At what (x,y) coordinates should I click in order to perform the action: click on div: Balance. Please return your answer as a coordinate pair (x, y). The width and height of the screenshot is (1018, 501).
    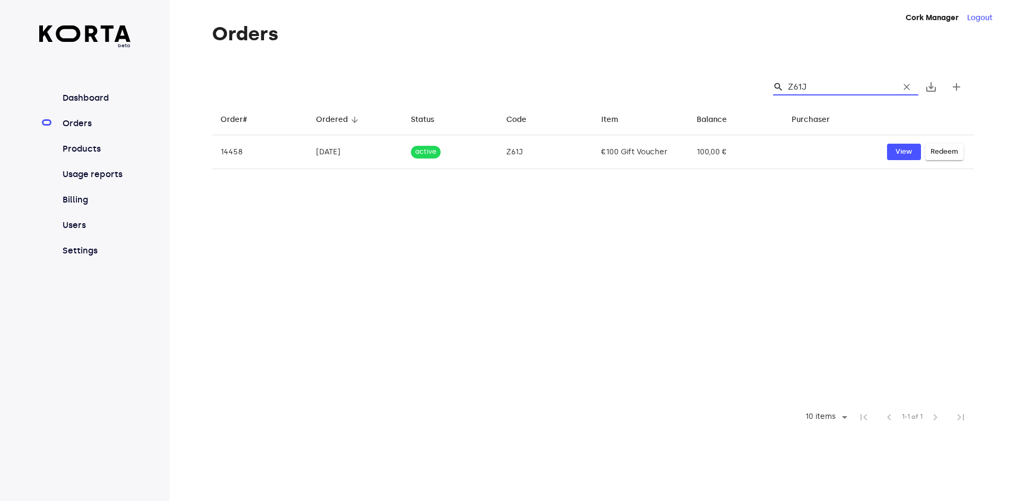
    Looking at the image, I should click on (712, 120).